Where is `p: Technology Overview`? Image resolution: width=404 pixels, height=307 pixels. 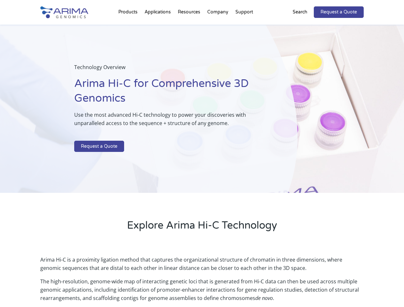
p: Technology Overview is located at coordinates (170, 70).